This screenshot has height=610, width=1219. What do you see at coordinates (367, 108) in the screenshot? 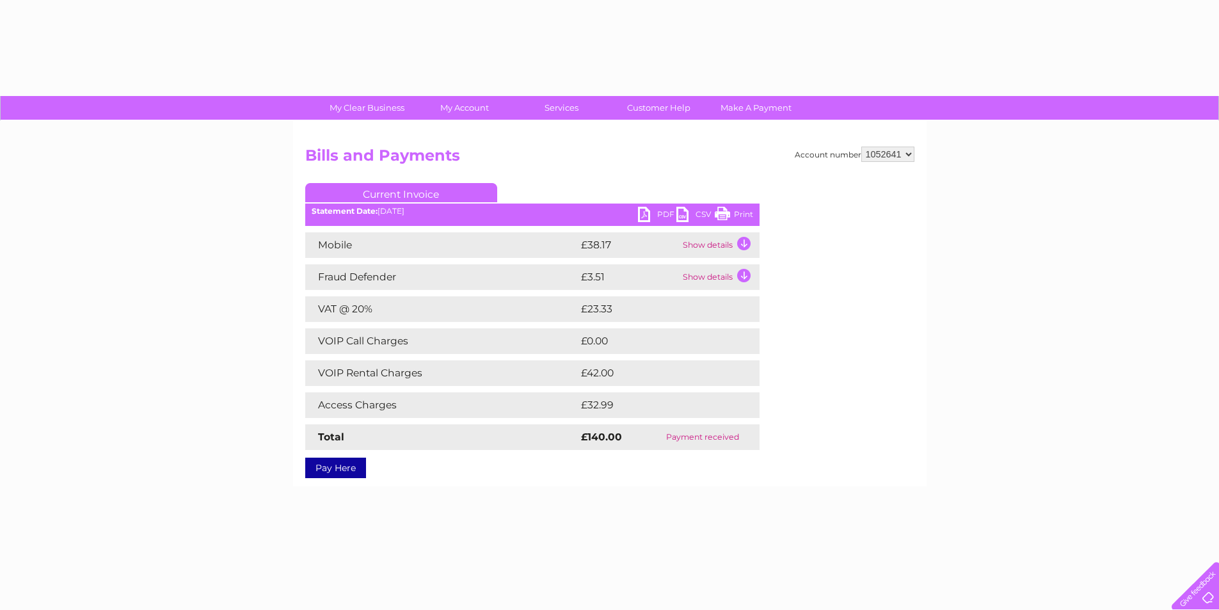
I see `a: My Clear Business` at bounding box center [367, 108].